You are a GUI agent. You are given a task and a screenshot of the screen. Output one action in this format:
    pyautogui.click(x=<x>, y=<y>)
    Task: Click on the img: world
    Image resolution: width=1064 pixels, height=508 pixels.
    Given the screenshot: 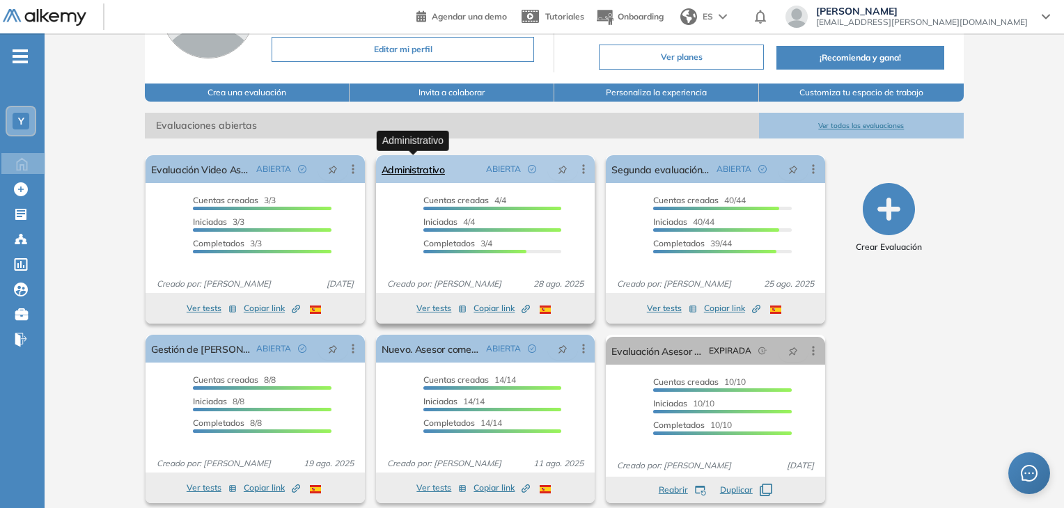 What is the action you would take?
    pyautogui.click(x=689, y=17)
    